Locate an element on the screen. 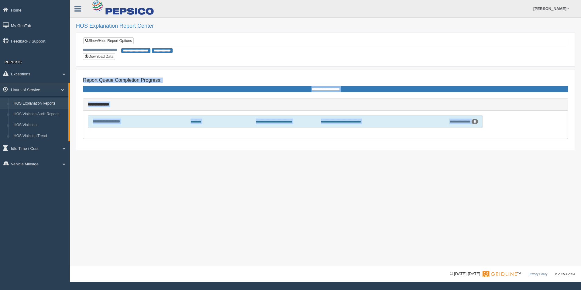 The height and width of the screenshot is (290, 581). button: Download Data is located at coordinates (99, 57).